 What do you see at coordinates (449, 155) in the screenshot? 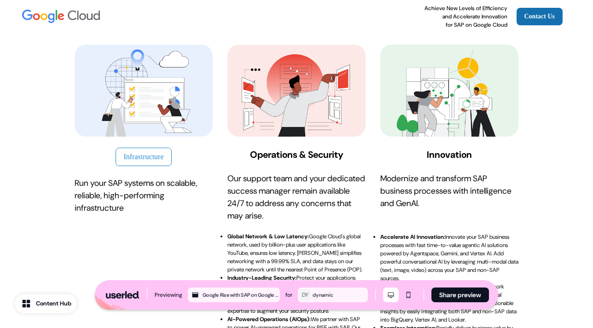
I see `strong: Innovation` at bounding box center [449, 155].